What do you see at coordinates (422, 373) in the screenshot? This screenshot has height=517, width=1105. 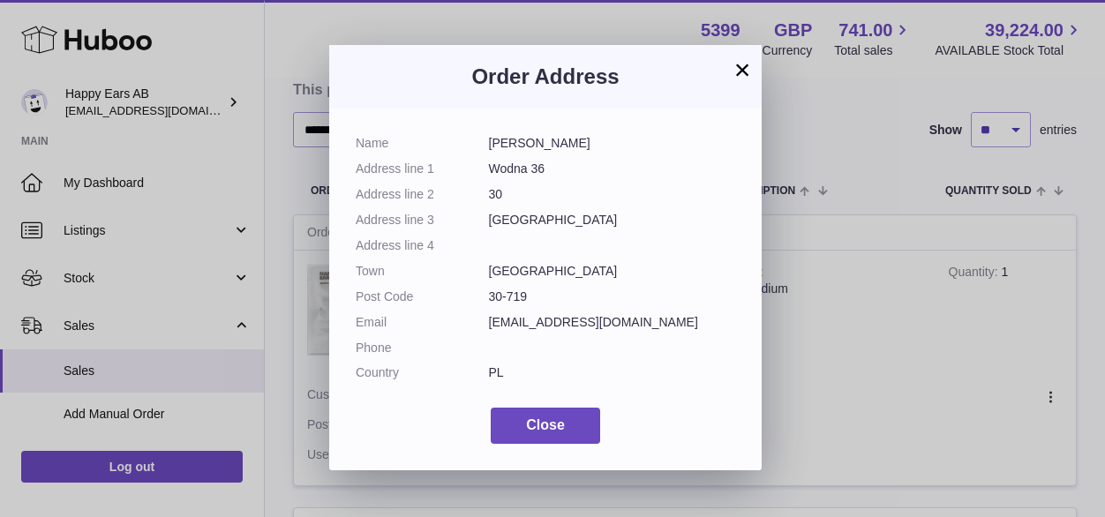 I see `dt: Country` at bounding box center [422, 373].